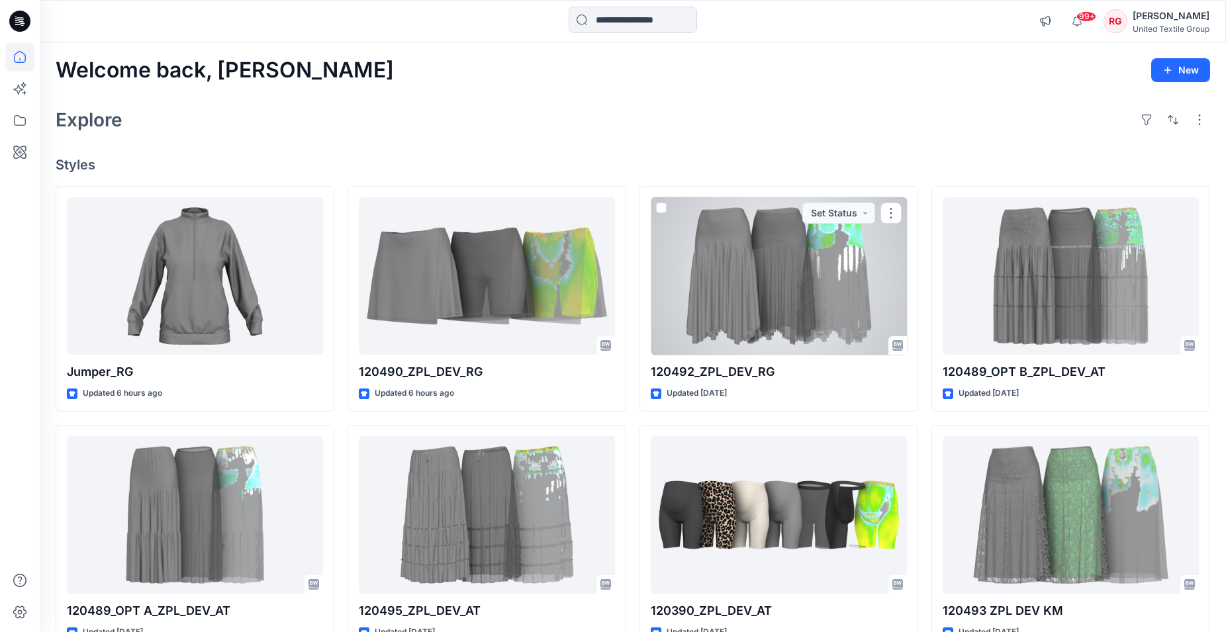 Image resolution: width=1226 pixels, height=632 pixels. What do you see at coordinates (195, 276) in the screenshot?
I see `a: Jumper_RG` at bounding box center [195, 276].